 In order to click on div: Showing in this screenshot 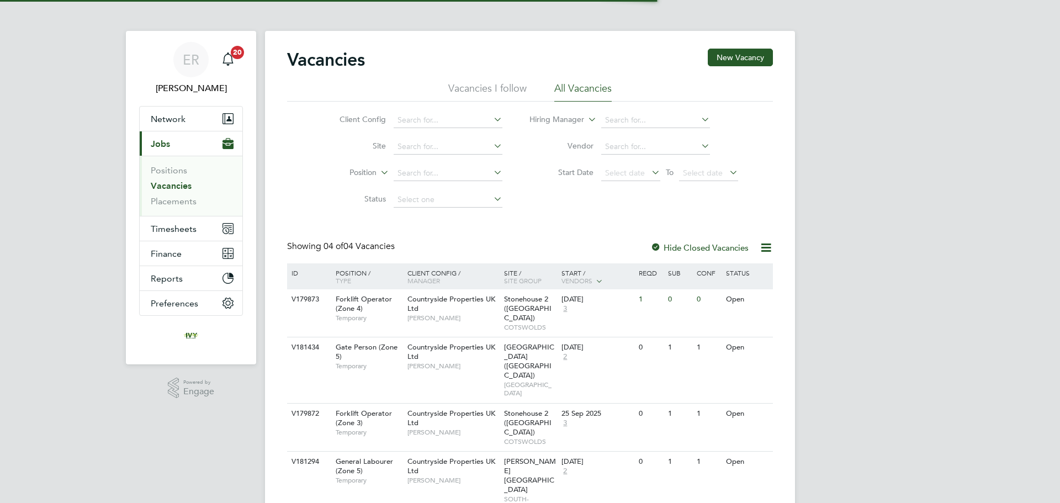, I will do `click(342, 246)`.